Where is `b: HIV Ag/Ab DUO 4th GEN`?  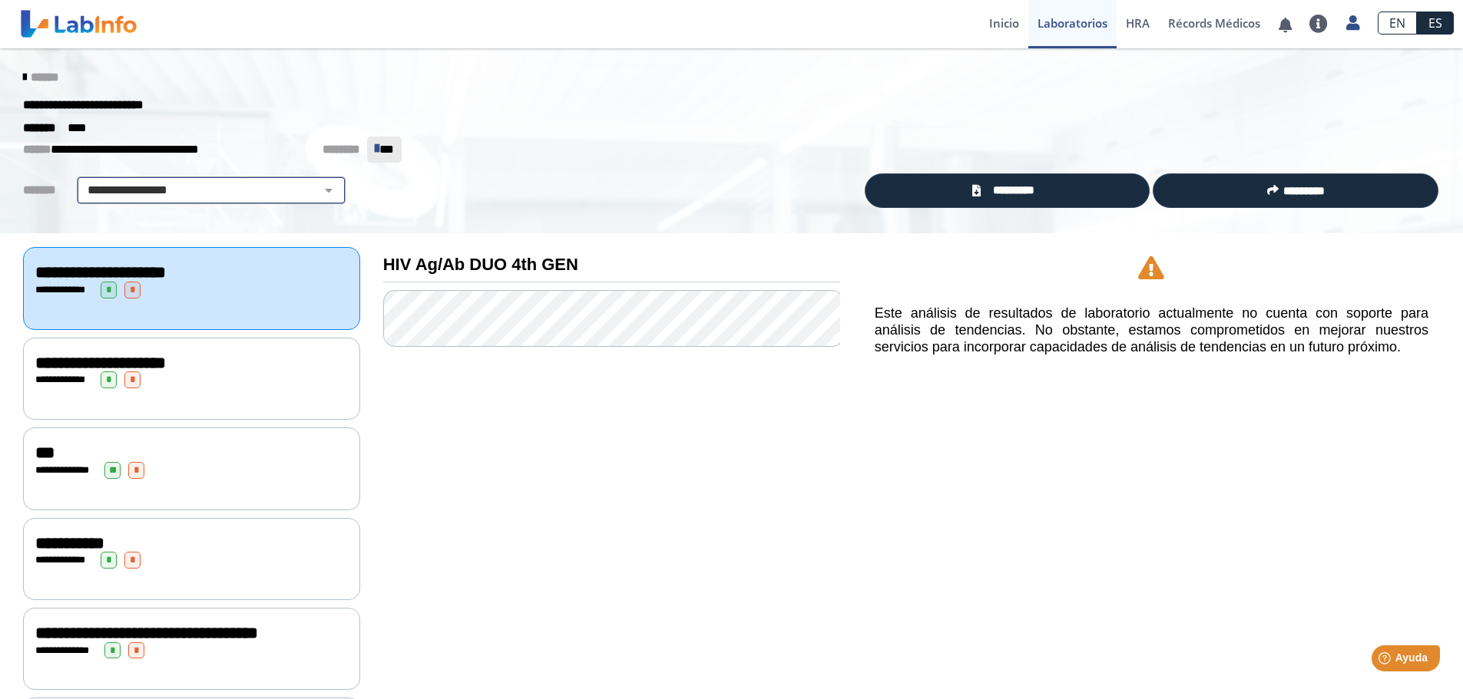
b: HIV Ag/Ab DUO 4th GEN is located at coordinates (481, 264).